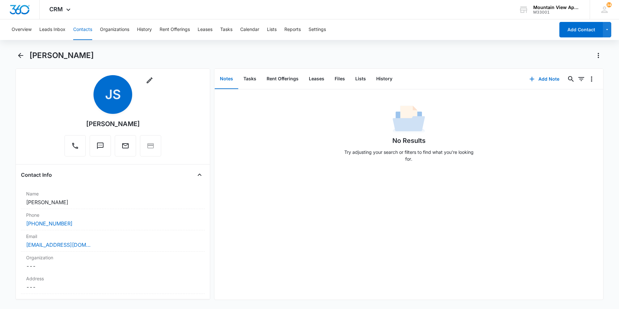 Image resolution: width=619 pixels, height=309 pixels. I want to click on p: Try adjusting your search or filters to find what you’re looking for., so click(409, 156).